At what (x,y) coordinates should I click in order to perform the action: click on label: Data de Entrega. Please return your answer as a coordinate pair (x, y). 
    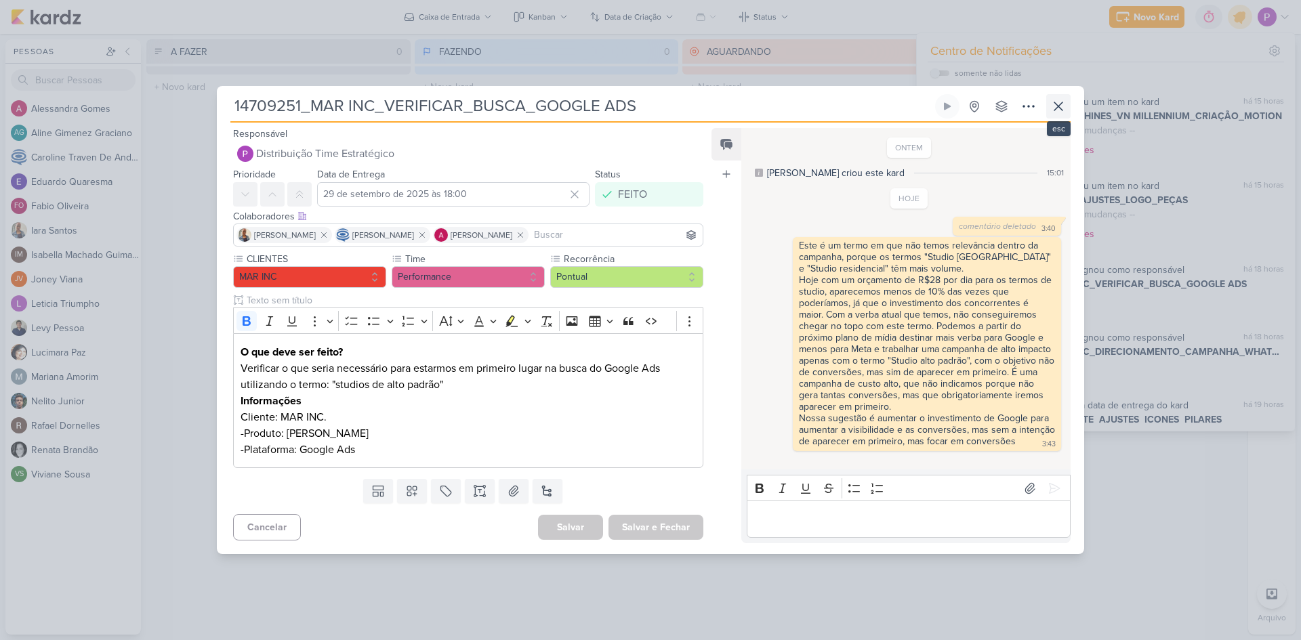
    Looking at the image, I should click on (351, 174).